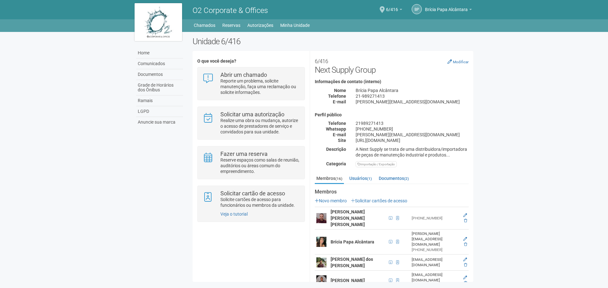 This screenshot has width=608, height=288. Describe the element at coordinates (360, 179) in the screenshot. I see `a: Usuários(1)` at that location.